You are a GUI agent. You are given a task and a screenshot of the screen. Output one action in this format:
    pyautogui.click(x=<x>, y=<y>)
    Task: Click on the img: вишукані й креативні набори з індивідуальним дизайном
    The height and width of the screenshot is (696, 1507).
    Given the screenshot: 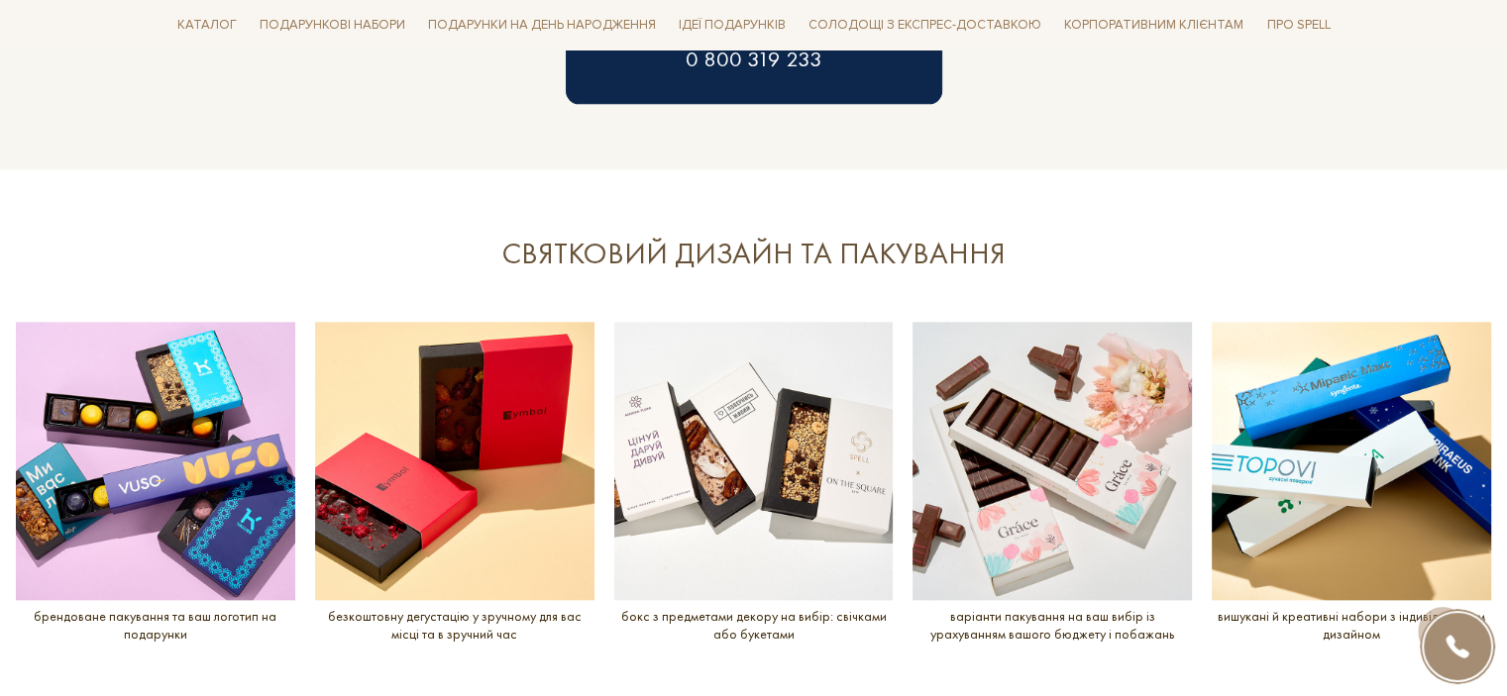 What is the action you would take?
    pyautogui.click(x=1351, y=462)
    